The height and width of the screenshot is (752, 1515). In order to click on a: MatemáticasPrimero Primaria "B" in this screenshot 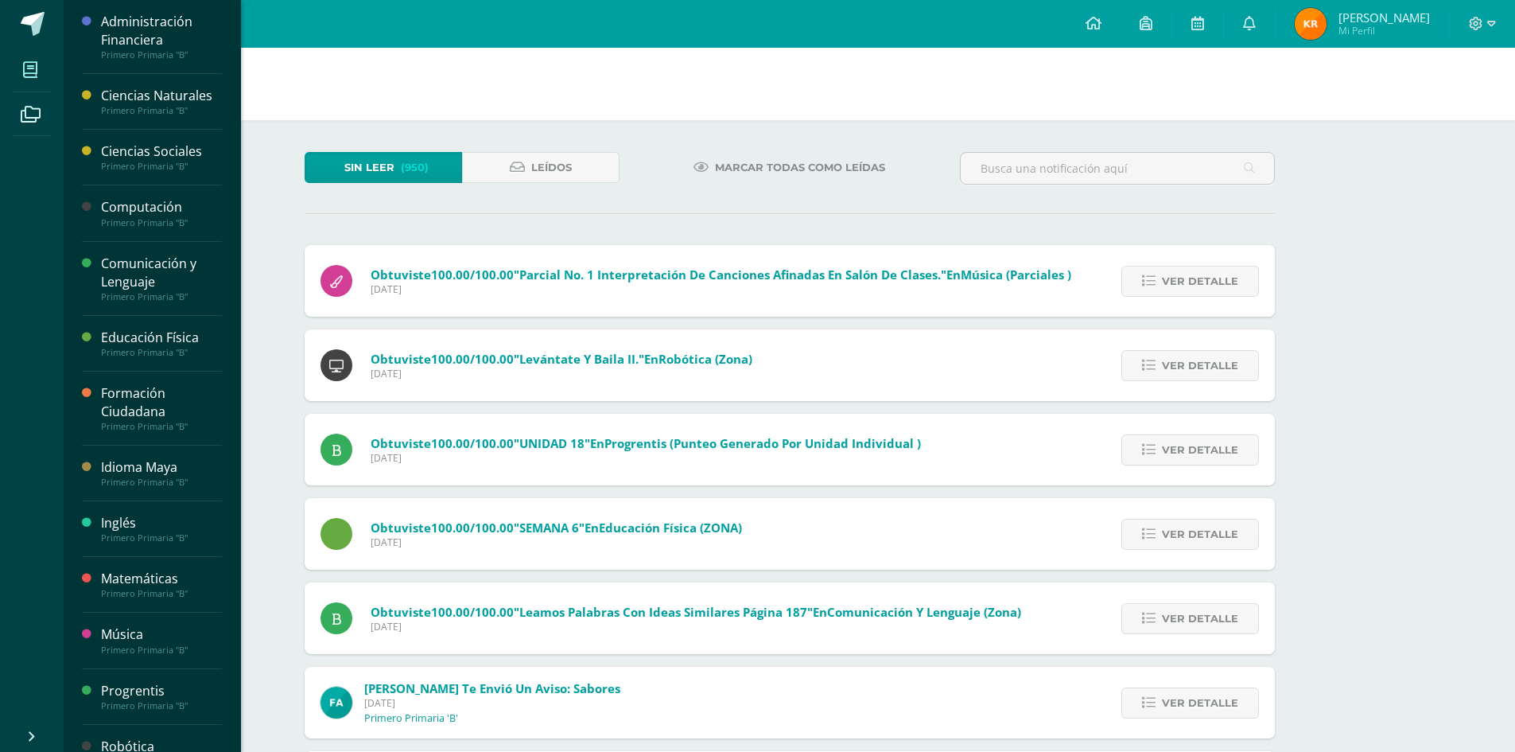, I will do `click(161, 584)`.